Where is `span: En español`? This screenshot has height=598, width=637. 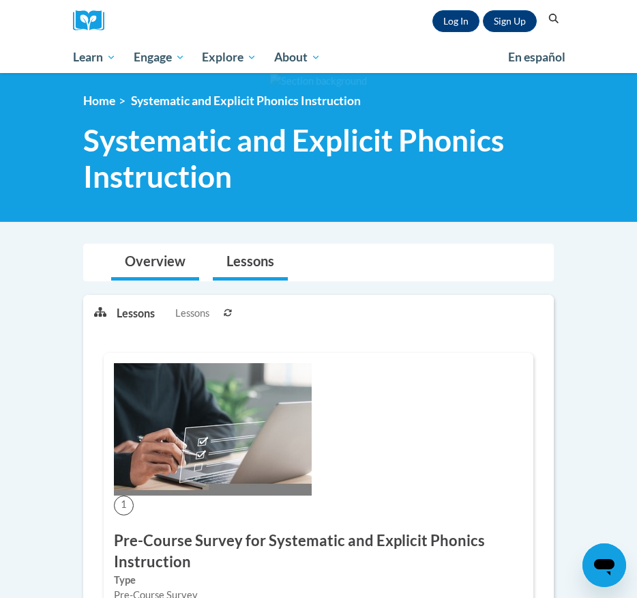 span: En español is located at coordinates (537, 57).